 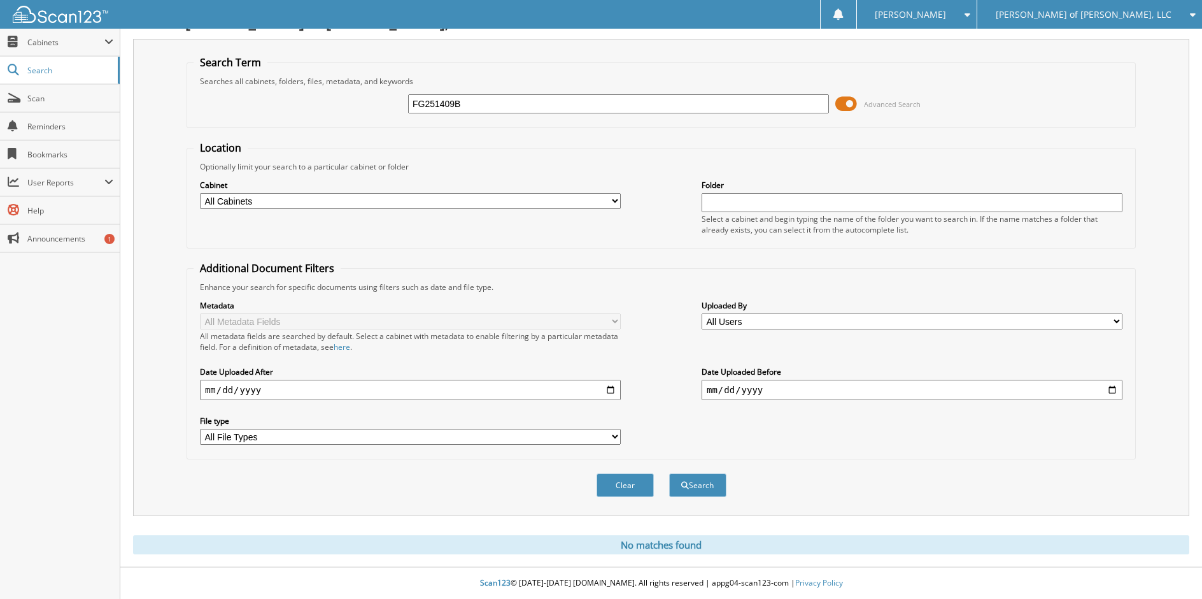 What do you see at coordinates (342, 346) in the screenshot?
I see `a: here` at bounding box center [342, 346].